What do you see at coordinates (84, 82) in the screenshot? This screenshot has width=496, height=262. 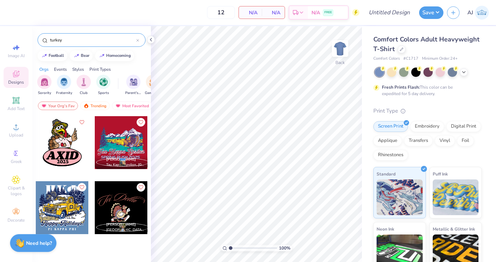 I see `img: Club Image` at bounding box center [84, 82].